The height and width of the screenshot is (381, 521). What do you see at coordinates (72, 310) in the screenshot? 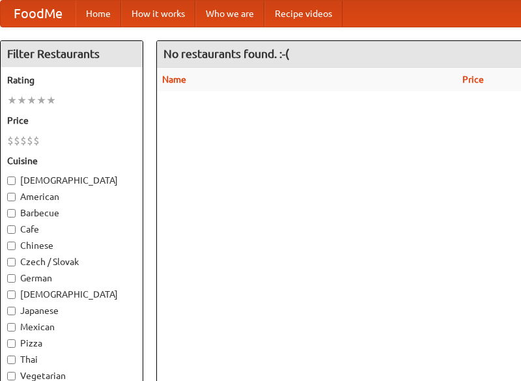
I see `label: Japanese` at bounding box center [72, 310].